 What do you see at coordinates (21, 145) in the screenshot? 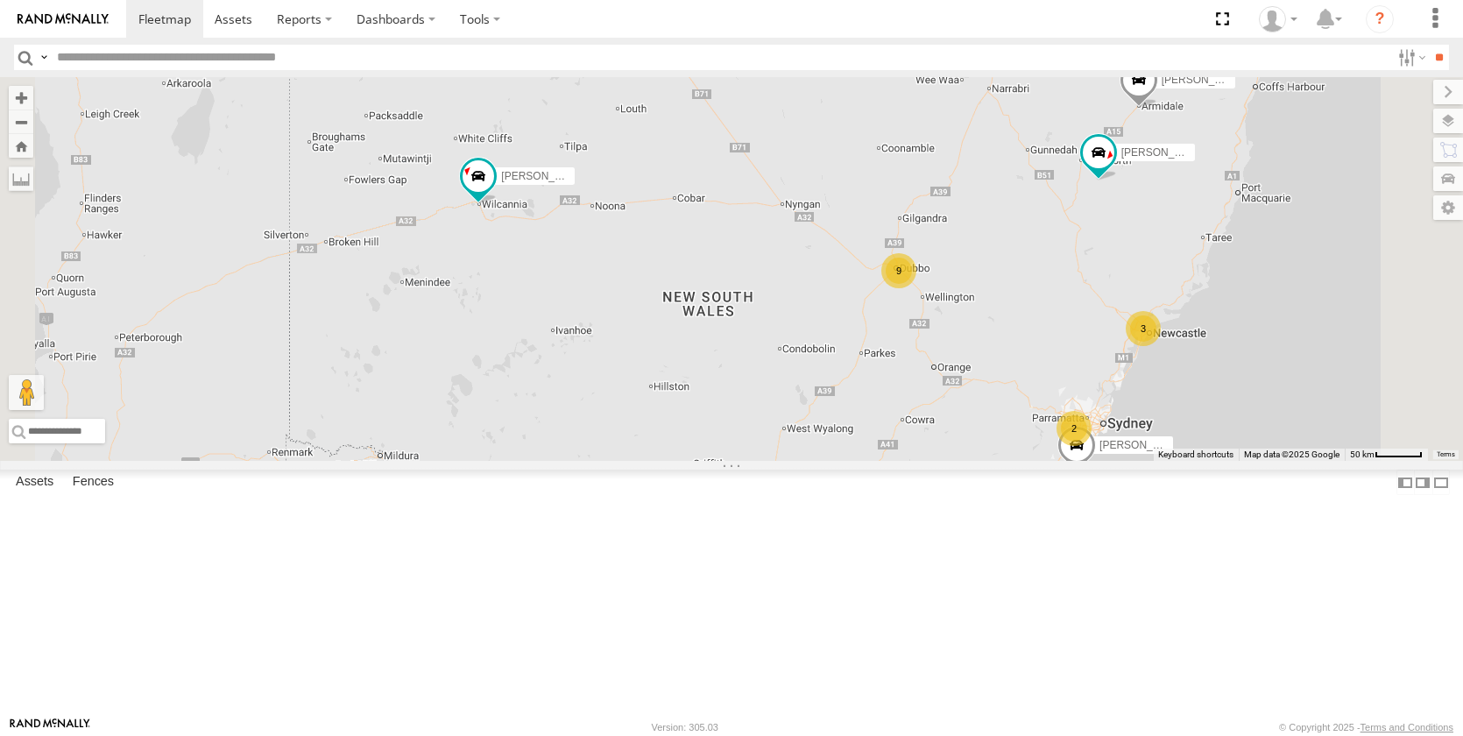
I see `button: Zoom Home` at bounding box center [21, 145].